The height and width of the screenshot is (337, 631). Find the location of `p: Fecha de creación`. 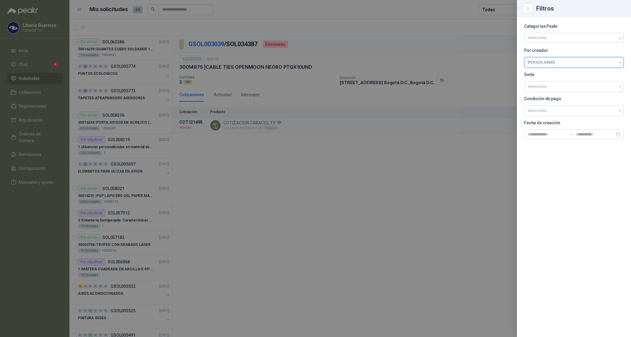

p: Fecha de creación is located at coordinates (574, 123).